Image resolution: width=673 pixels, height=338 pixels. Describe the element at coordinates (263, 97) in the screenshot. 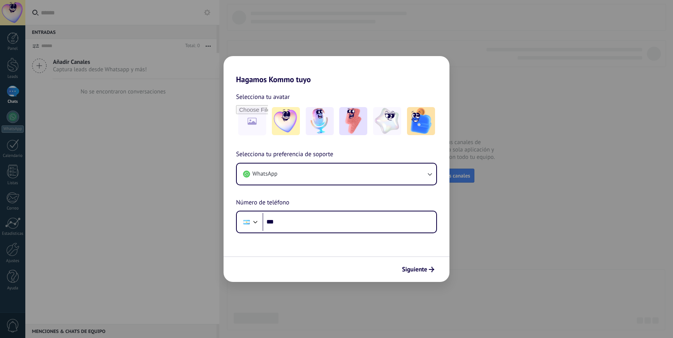

I see `span: Selecciona tu avatar` at that location.